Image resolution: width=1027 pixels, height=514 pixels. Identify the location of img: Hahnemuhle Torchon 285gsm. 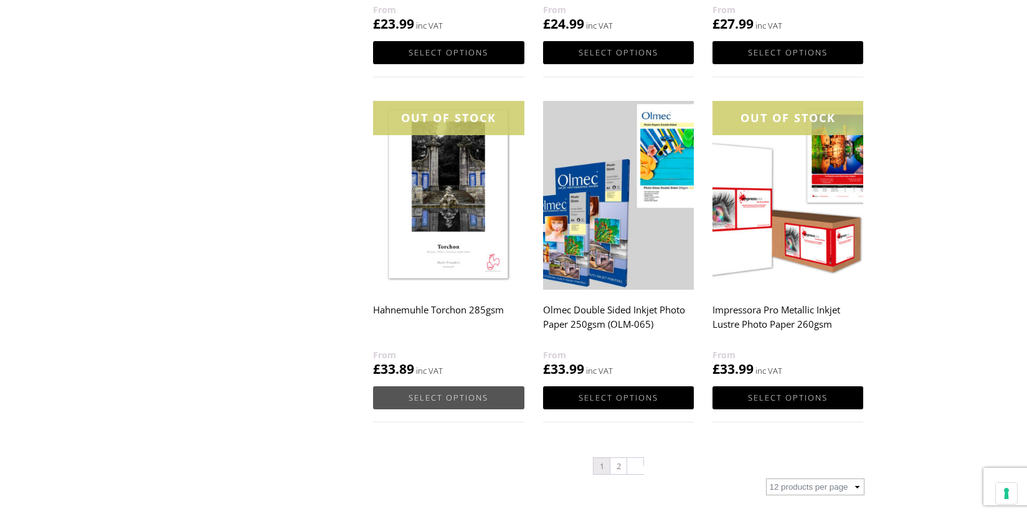
(448, 195).